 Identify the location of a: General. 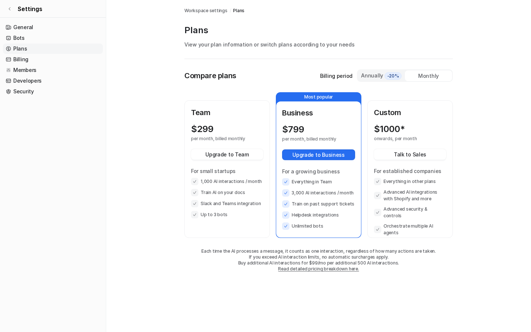
(53, 27).